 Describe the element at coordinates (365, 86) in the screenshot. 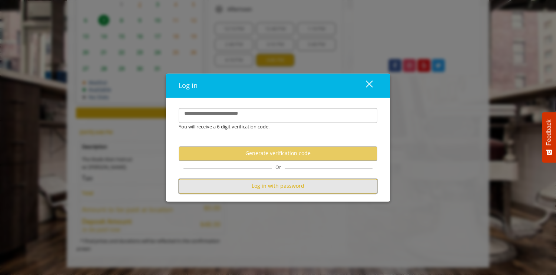

I see `div: close dialog` at that location.